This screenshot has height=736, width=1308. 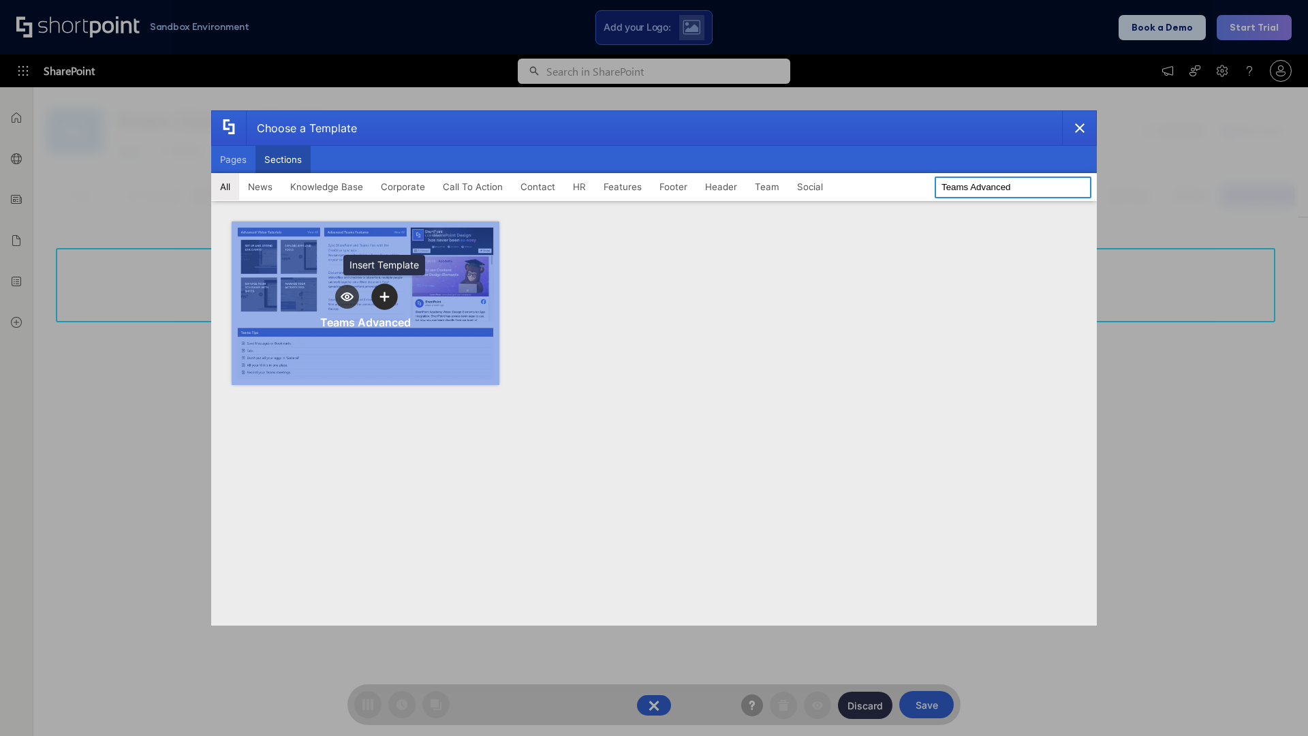 I want to click on div: Chat Widget, so click(x=1274, y=703).